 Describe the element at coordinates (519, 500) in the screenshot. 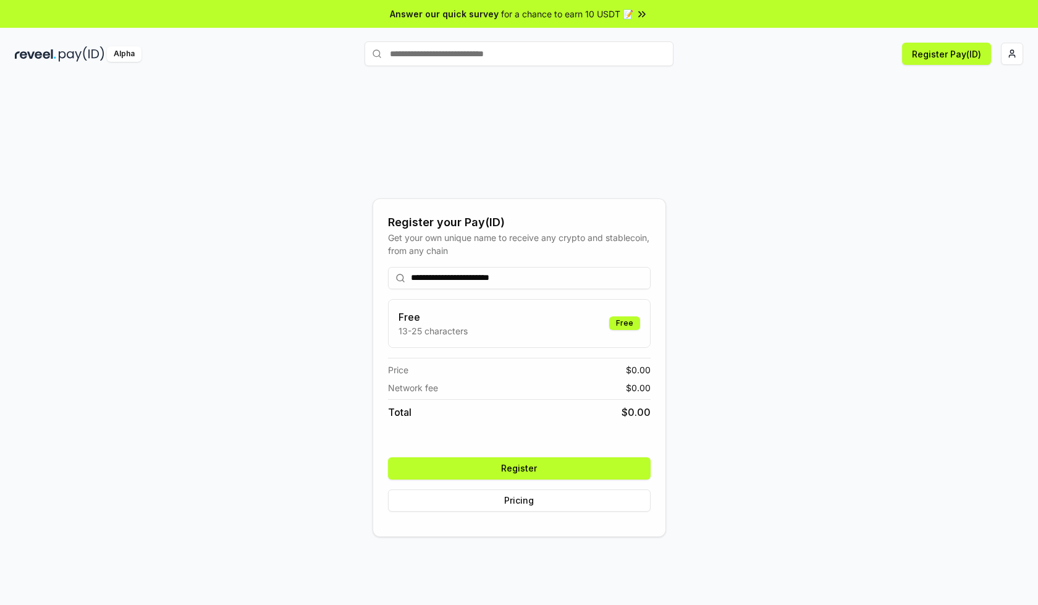

I see `button: Pricing` at that location.